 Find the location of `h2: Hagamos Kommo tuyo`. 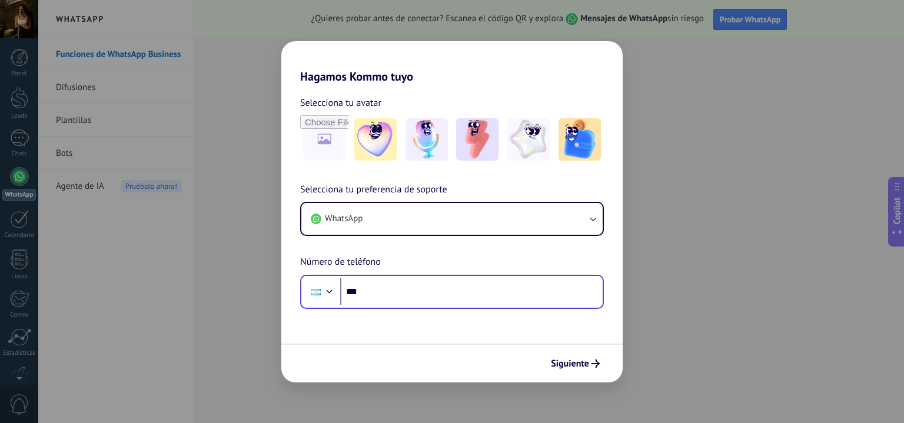

h2: Hagamos Kommo tuyo is located at coordinates (452, 62).